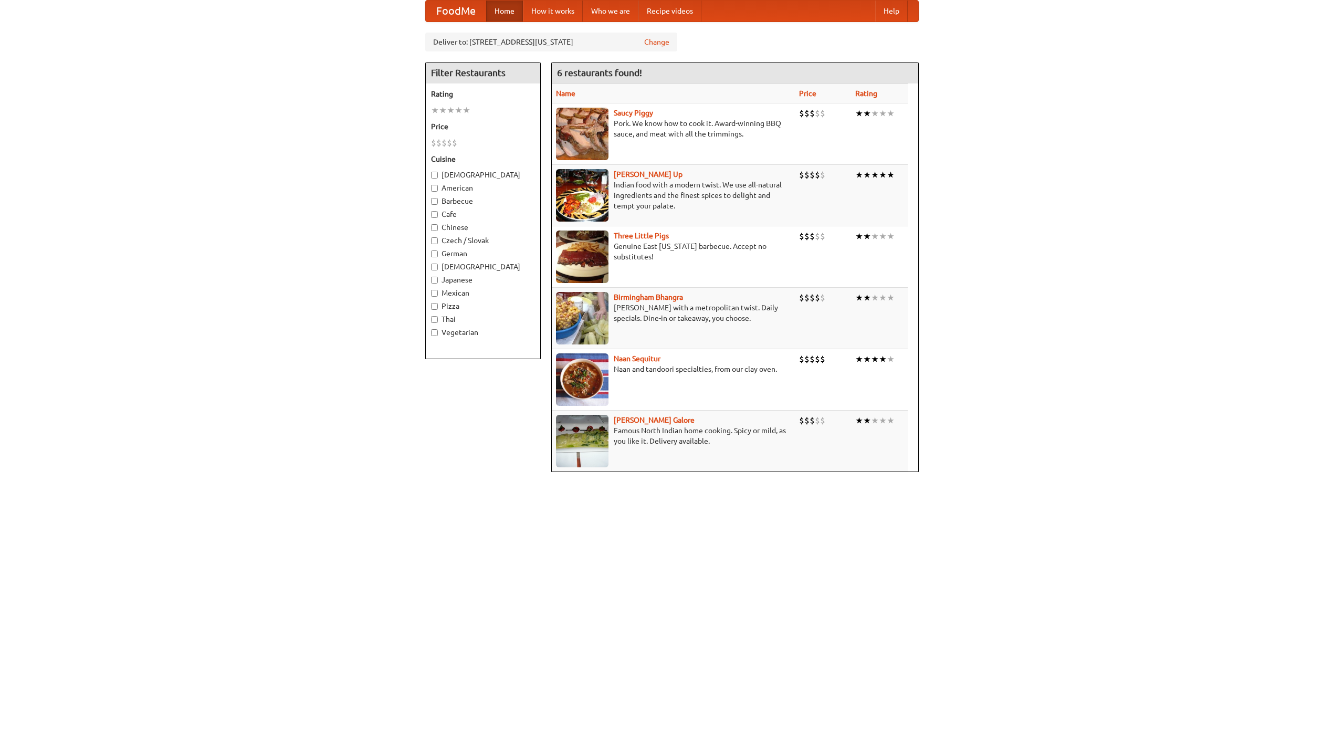  I want to click on img: curryup.jpg, so click(582, 195).